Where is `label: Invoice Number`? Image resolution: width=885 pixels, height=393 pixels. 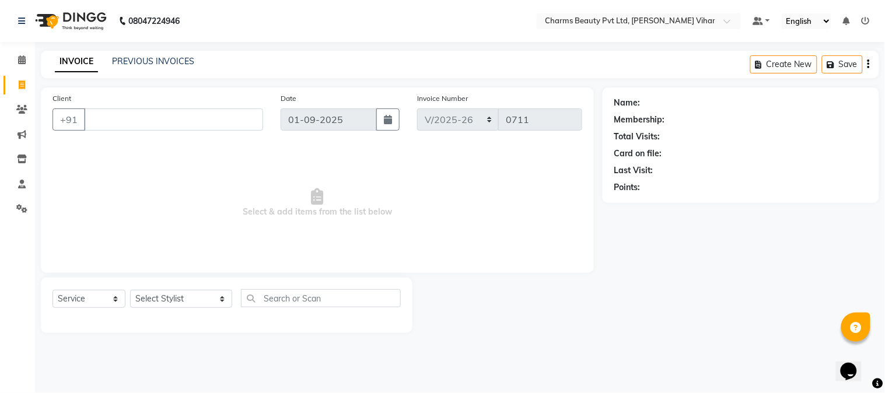
label: Invoice Number is located at coordinates (442, 99).